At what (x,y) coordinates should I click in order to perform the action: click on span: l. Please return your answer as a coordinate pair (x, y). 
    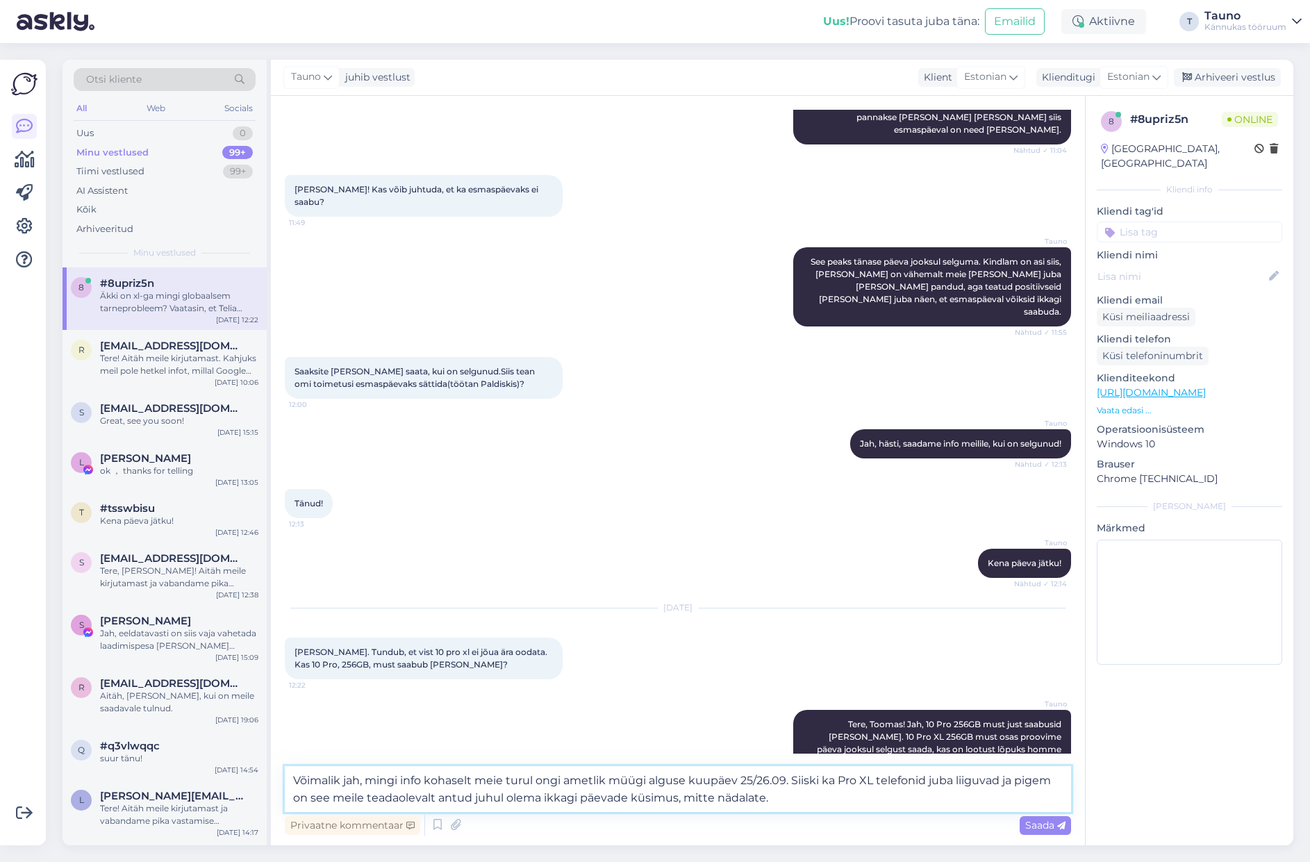
    Looking at the image, I should click on (81, 799).